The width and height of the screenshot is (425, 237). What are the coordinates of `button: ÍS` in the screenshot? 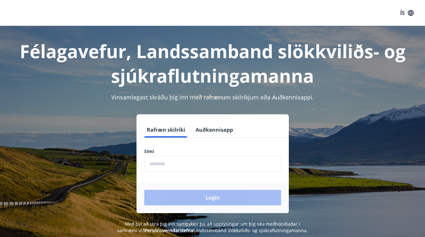 It's located at (407, 13).